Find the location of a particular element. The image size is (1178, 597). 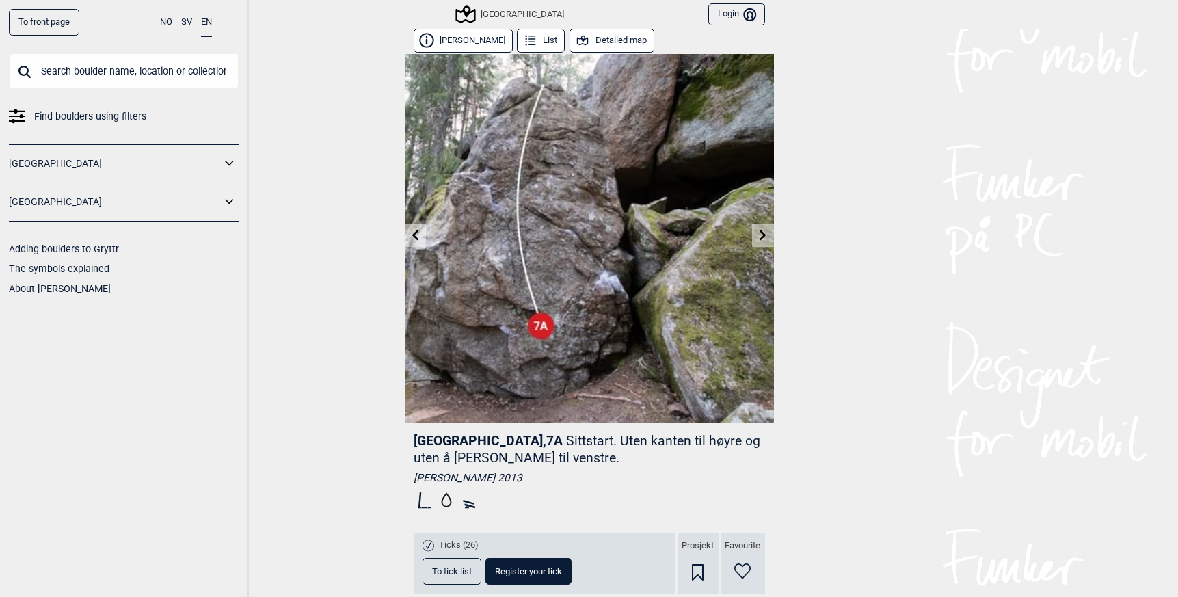

a: The symbols explained is located at coordinates (59, 269).